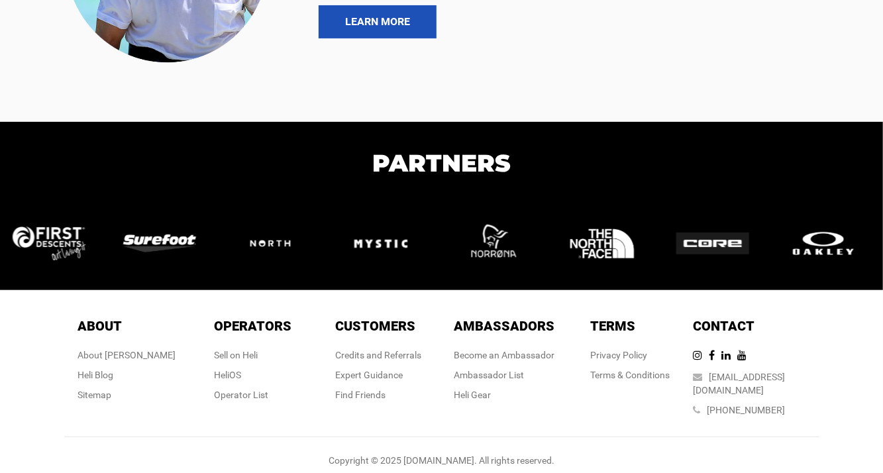  What do you see at coordinates (619, 355) in the screenshot?
I see `a: Privacy Policy` at bounding box center [619, 355].